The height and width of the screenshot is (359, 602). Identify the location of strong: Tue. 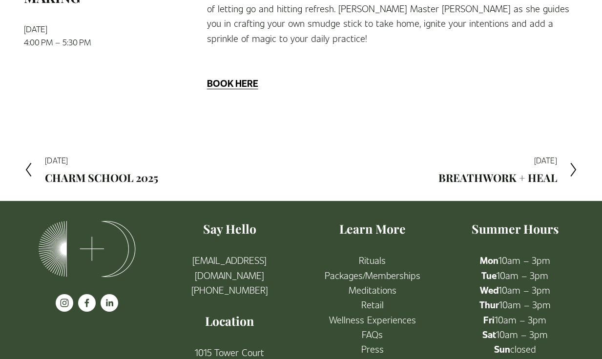
(488, 275).